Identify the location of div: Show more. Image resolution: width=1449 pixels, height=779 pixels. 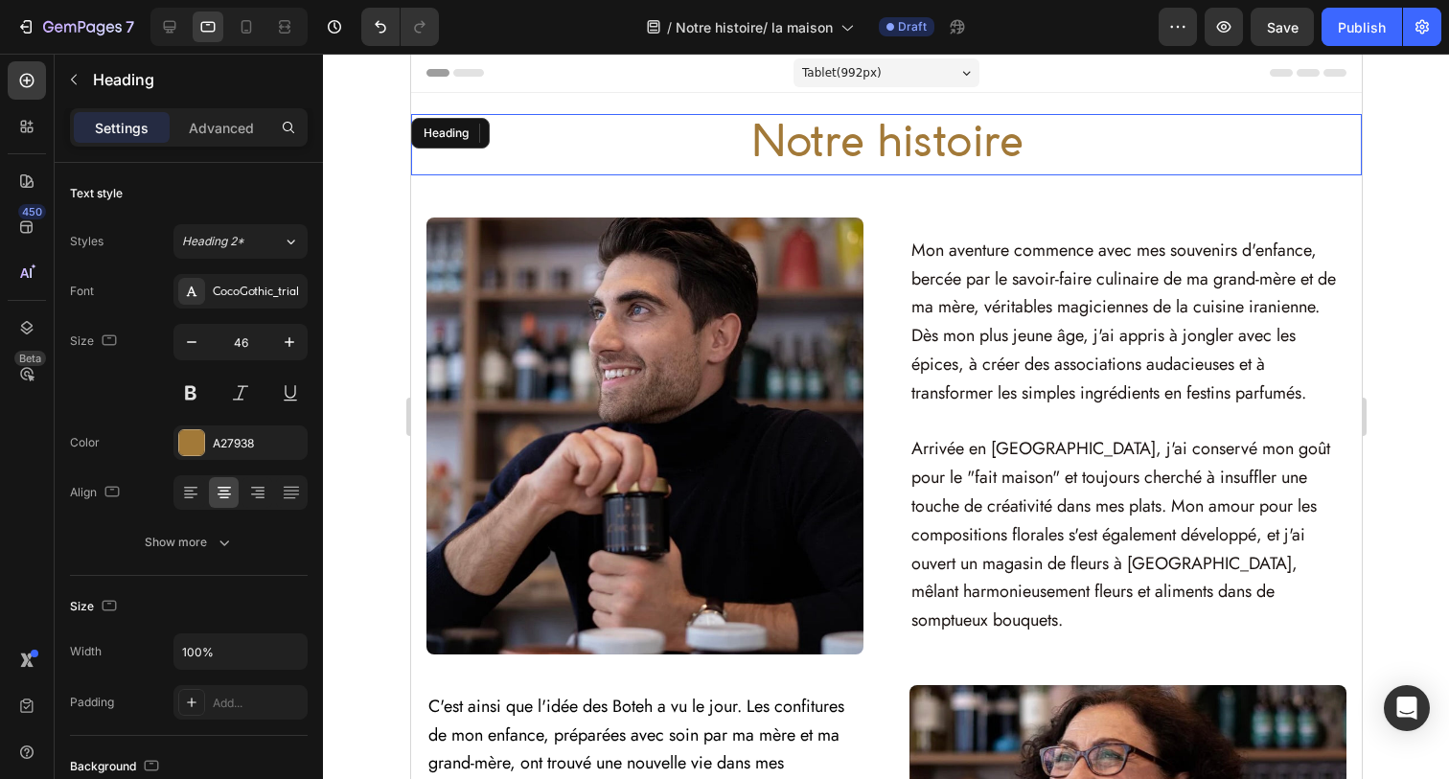
(189, 543).